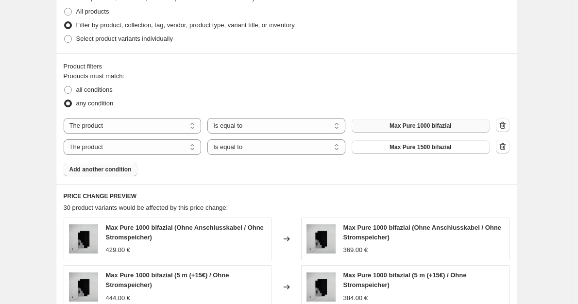 This screenshot has height=304, width=578. Describe the element at coordinates (185, 25) in the screenshot. I see `span: Filter by product, collection, tag, vendor, product type, variant title, or inventory` at that location.